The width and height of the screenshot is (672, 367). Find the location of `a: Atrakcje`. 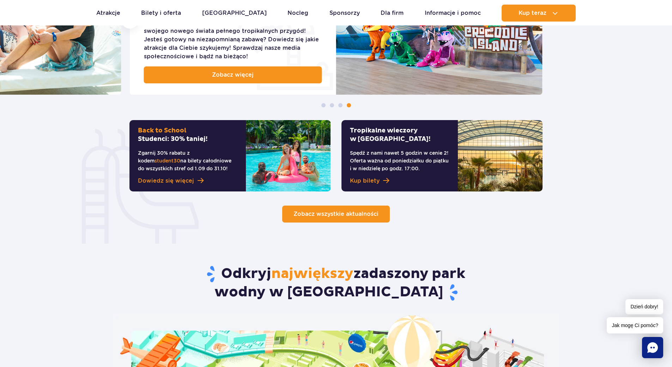

a: Atrakcje is located at coordinates (108, 13).